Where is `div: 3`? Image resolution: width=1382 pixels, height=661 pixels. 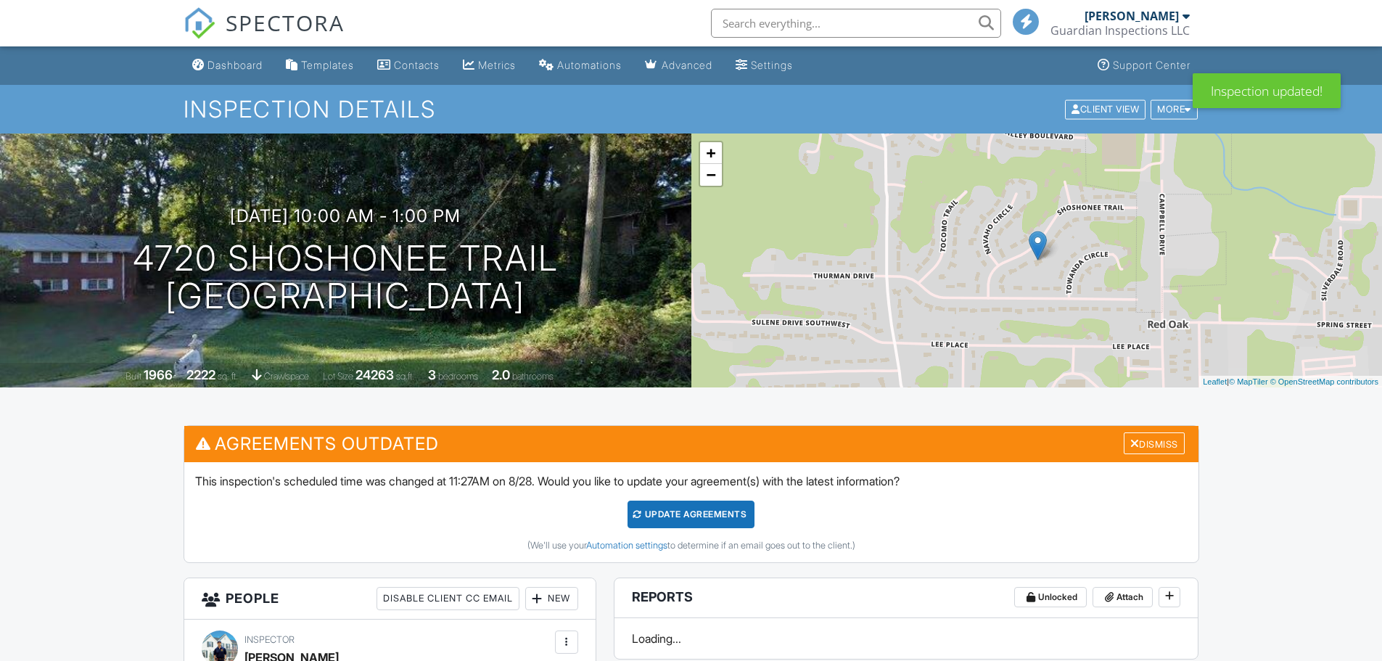 div: 3 is located at coordinates (432, 374).